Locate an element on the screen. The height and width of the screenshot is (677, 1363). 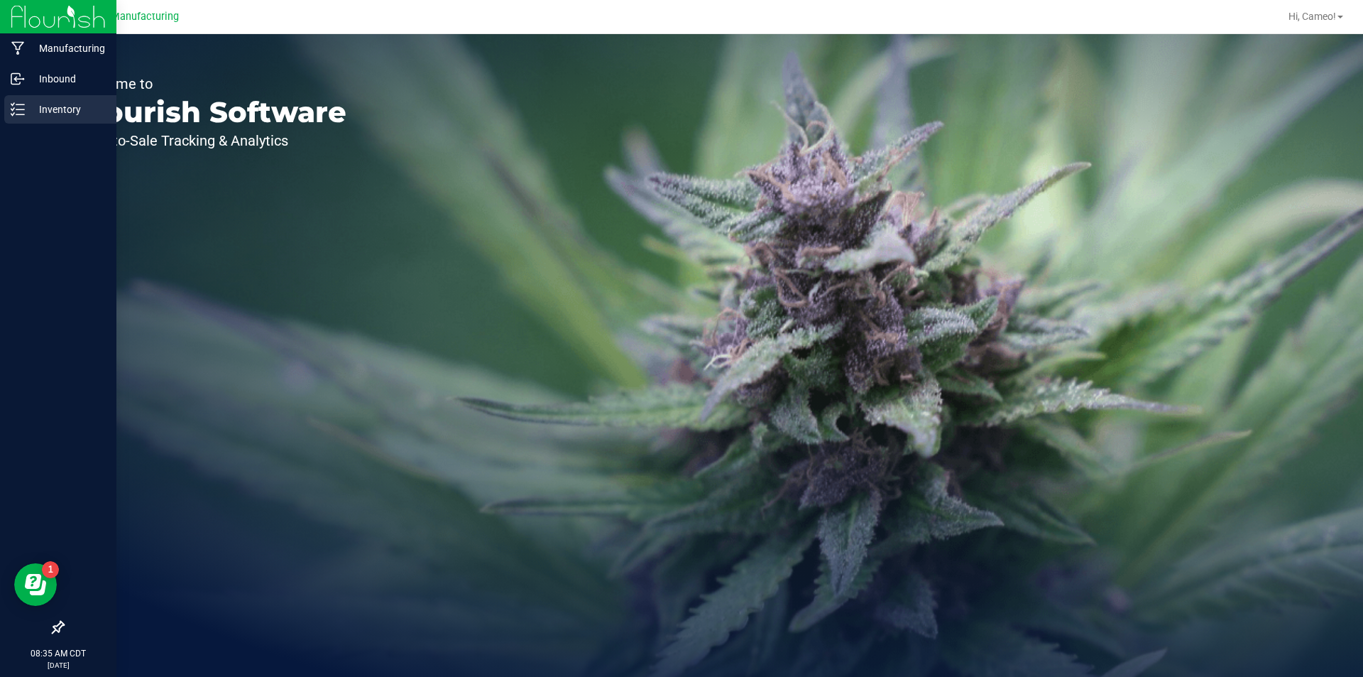
span: 1 is located at coordinates (9, 8).